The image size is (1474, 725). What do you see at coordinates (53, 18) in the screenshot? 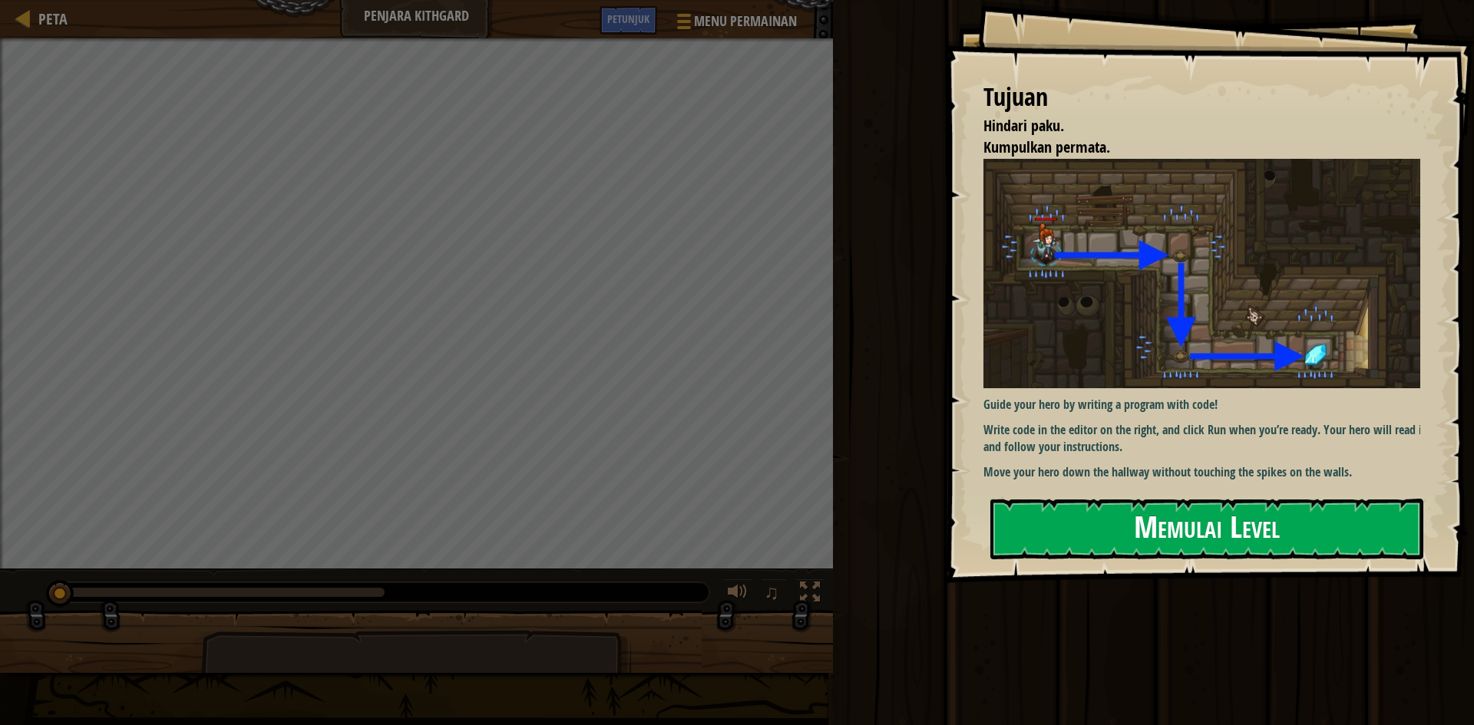
I see `span: Peta` at bounding box center [53, 18].